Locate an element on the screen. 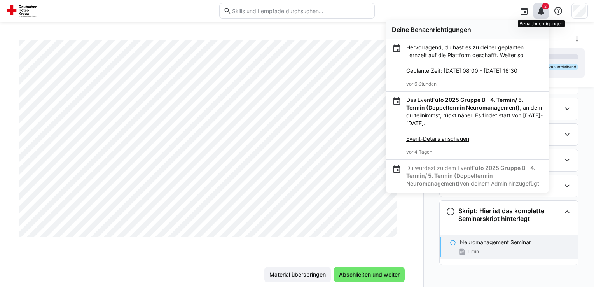  div: Deine Benachrichtigungen is located at coordinates (467, 30).